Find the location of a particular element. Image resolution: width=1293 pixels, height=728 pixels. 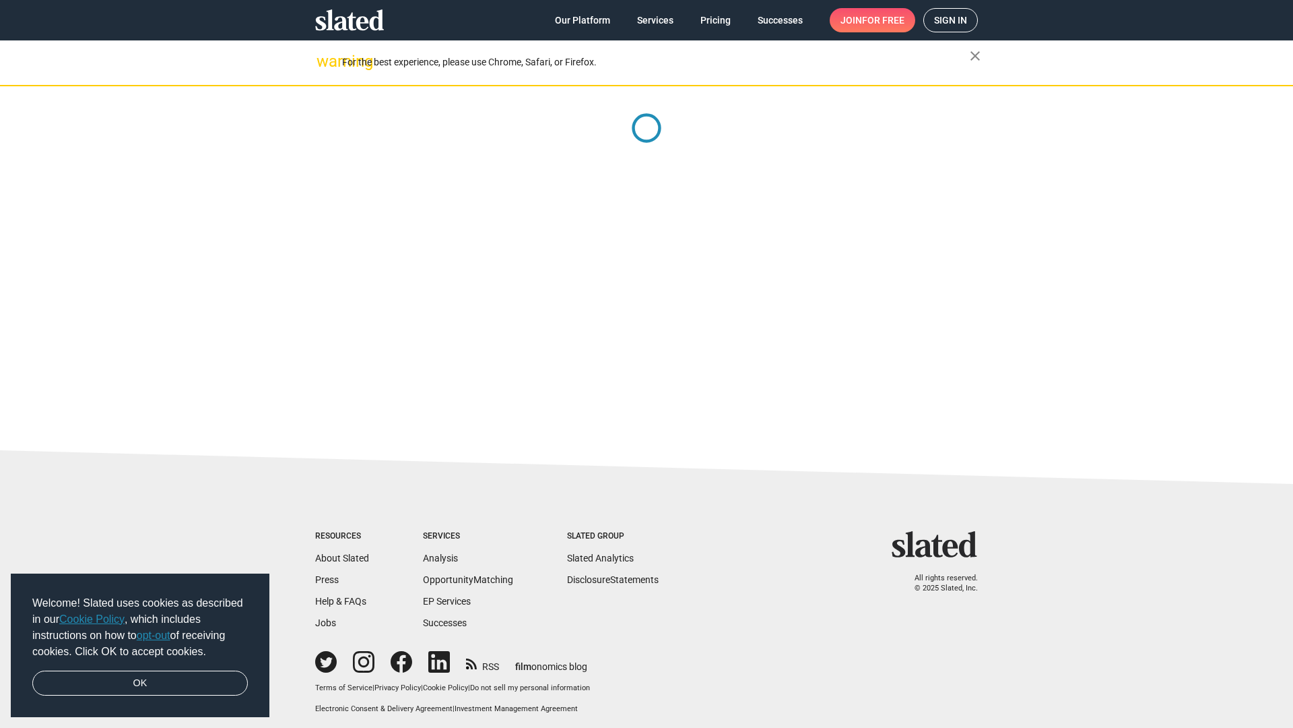

mat-icon: warning is located at coordinates (325, 61).